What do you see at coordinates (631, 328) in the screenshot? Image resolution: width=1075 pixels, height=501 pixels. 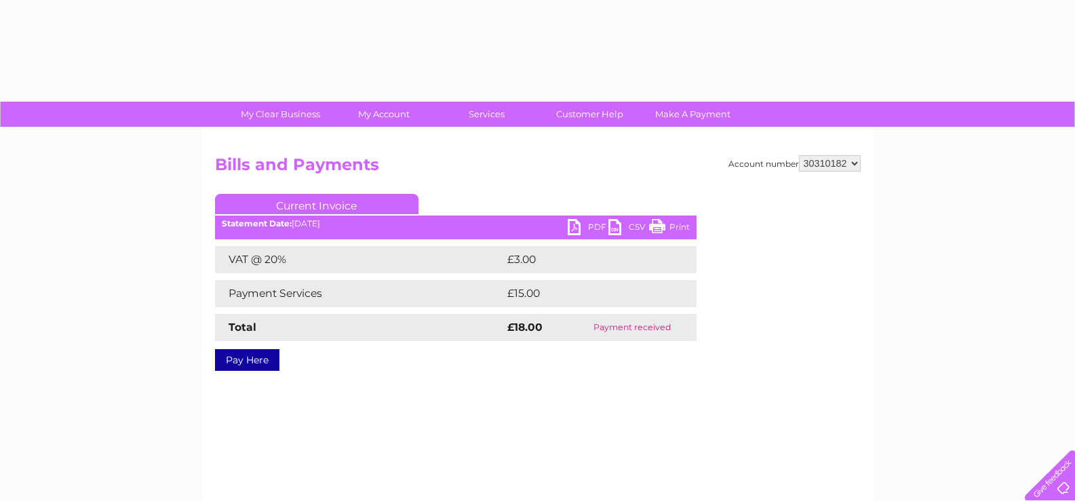 I see `td: Payment received` at bounding box center [631, 328].